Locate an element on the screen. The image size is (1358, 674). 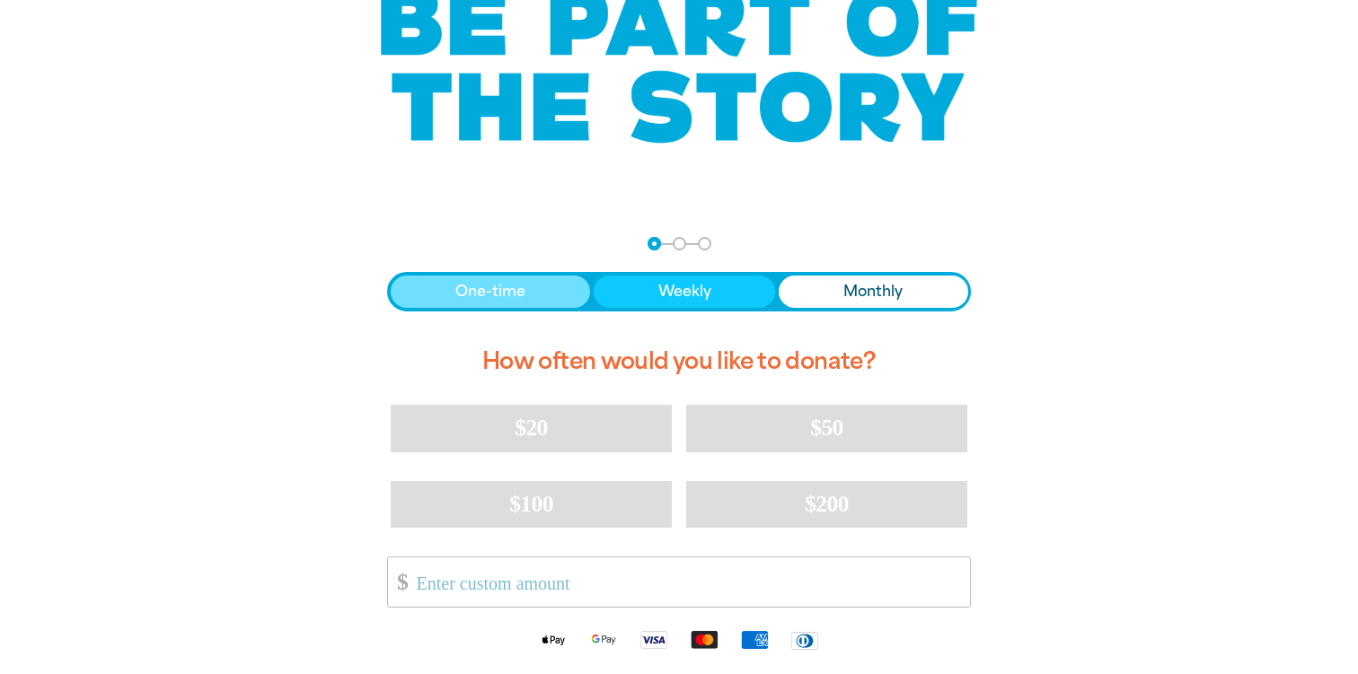
button: $50 is located at coordinates (826, 428).